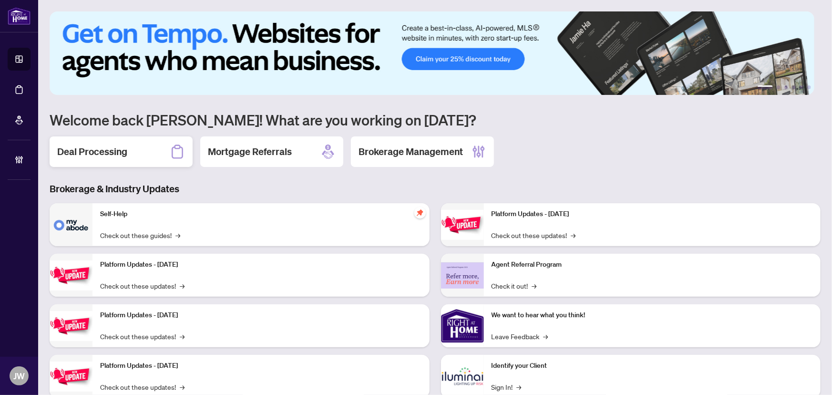 Image resolution: width=832 pixels, height=395 pixels. Describe the element at coordinates (801, 87) in the screenshot. I see `button: 5` at that location.